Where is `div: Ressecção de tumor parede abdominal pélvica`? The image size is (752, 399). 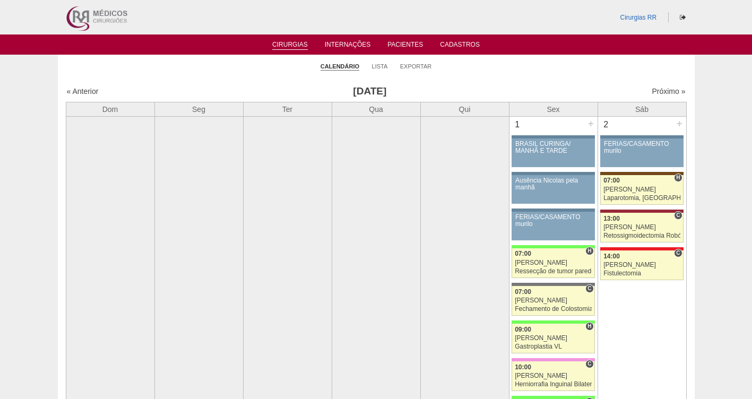 div: Ressecção de tumor parede abdominal pélvica is located at coordinates (553, 271).